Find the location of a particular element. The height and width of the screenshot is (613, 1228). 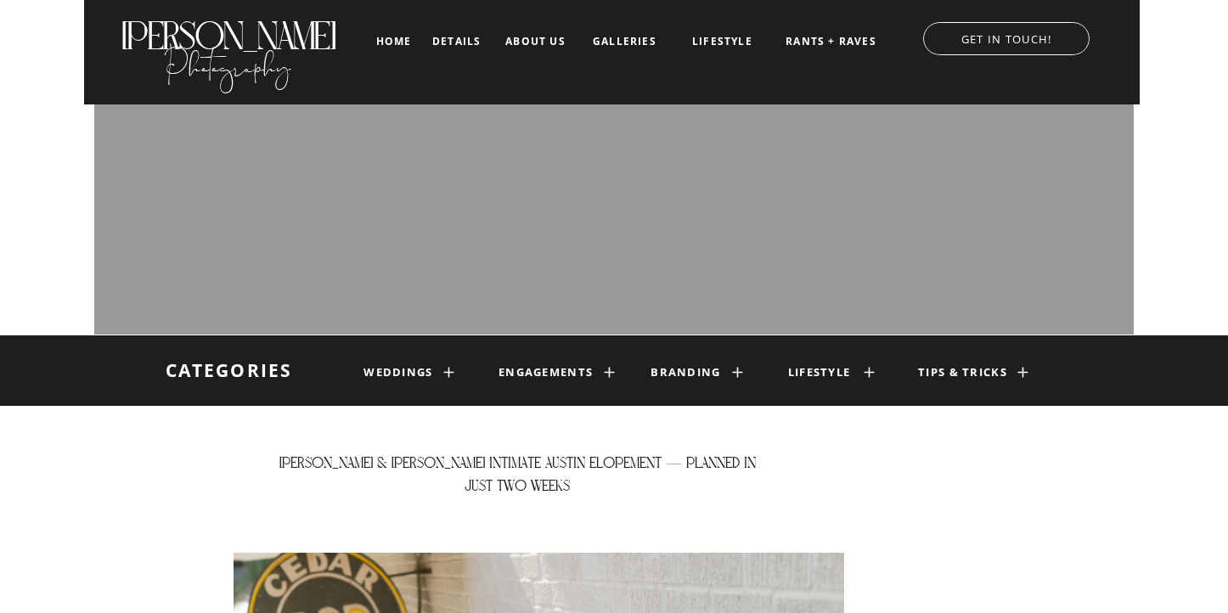

h1: lifestyle is located at coordinates (819, 373).